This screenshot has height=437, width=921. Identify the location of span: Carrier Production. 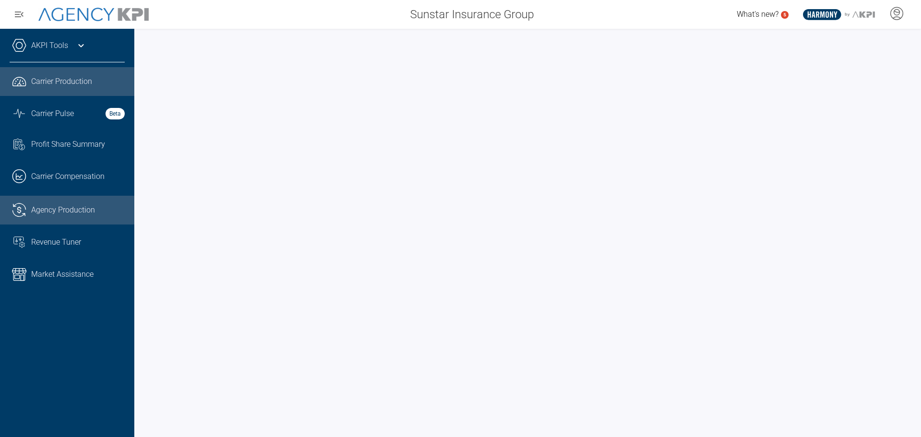
(61, 82).